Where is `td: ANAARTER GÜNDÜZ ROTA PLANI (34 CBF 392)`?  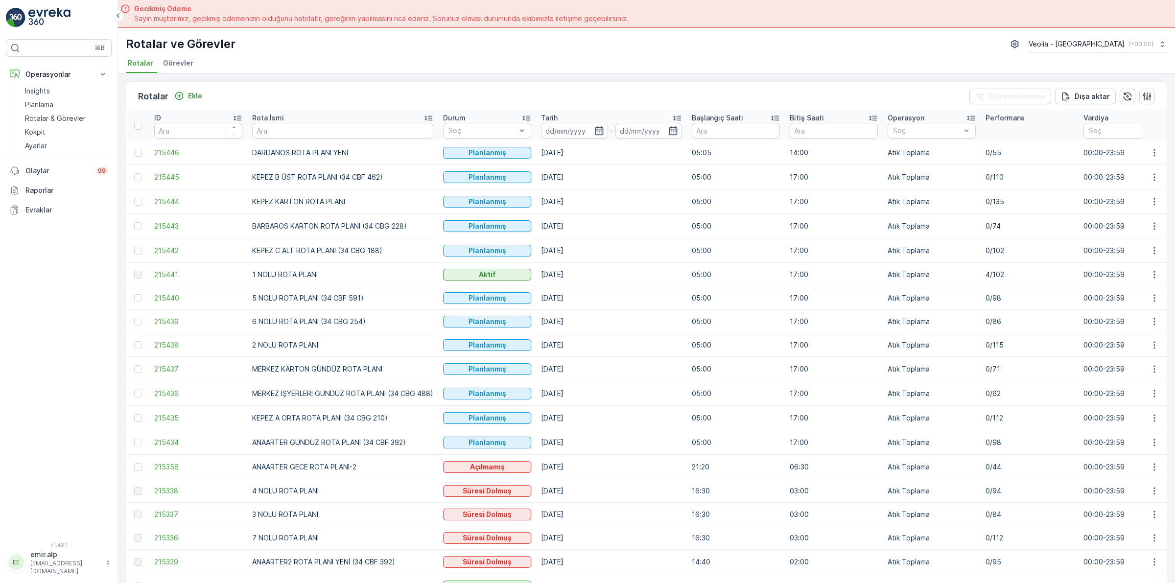 td: ANAARTER GÜNDÜZ ROTA PLANI (34 CBF 392) is located at coordinates (343, 443).